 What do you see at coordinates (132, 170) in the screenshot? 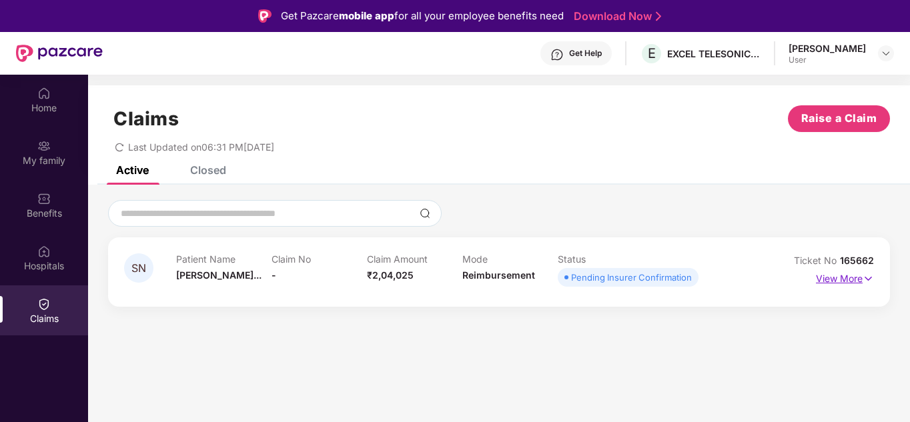
I see `div: Active` at bounding box center [132, 170].